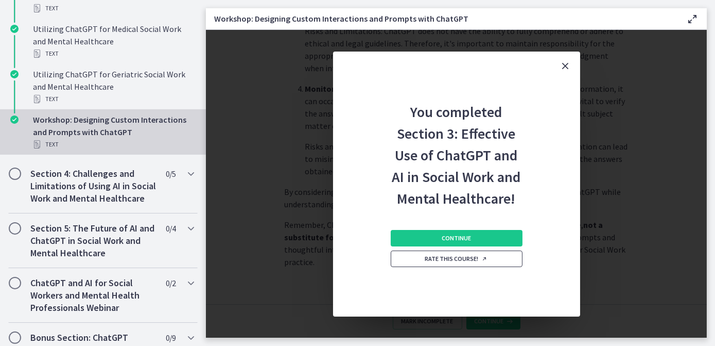  What do you see at coordinates (457, 145) in the screenshot?
I see `h2: You completed Section 3: Effective Use of ChatGPT and AI in Social Work and Mental Healthcare!` at bounding box center [457, 145].